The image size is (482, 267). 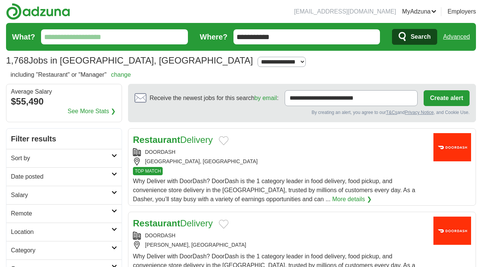 What do you see at coordinates (419, 113) in the screenshot?
I see `a: Privacy Notice` at bounding box center [419, 113].